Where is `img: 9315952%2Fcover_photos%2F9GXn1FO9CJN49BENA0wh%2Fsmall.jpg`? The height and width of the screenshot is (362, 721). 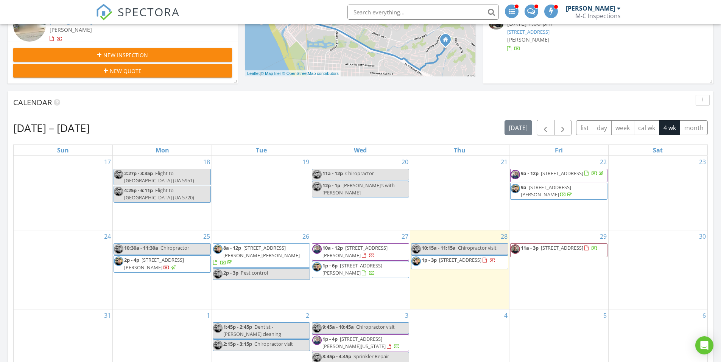 img: 9315952%2Fcover_photos%2F9GXn1FO9CJN49BENA0wh%2Fsmall.jpg is located at coordinates (496, 24).